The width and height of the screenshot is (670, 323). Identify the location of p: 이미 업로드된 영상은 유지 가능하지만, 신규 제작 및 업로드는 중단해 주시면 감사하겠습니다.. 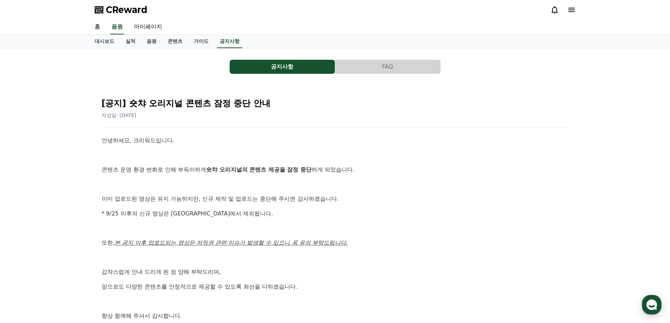
(335, 199).